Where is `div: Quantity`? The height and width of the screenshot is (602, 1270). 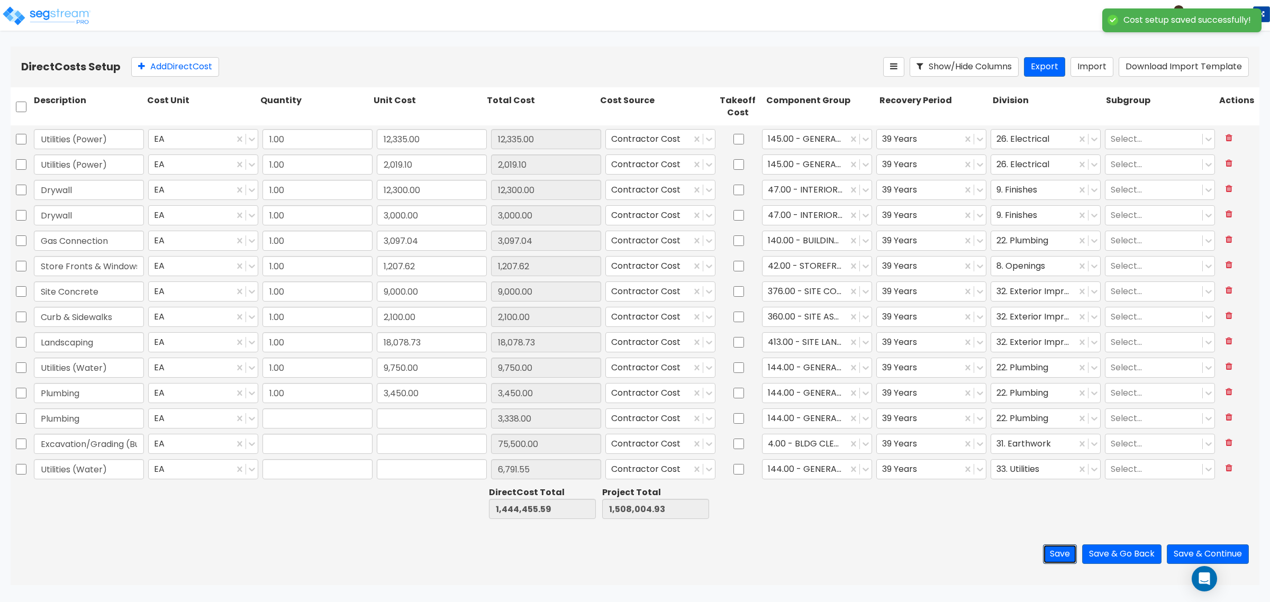
div: Quantity is located at coordinates (315, 107).